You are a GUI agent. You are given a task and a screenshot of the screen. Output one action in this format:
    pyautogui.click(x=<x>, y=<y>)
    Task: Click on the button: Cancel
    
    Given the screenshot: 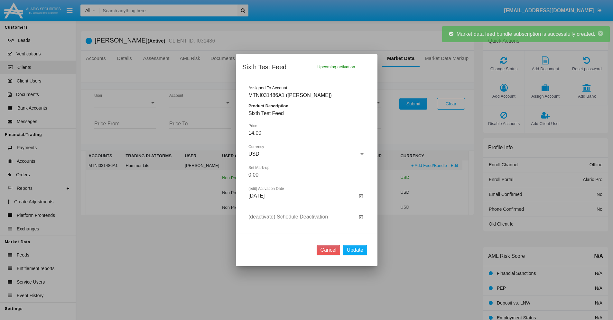 What is the action you would take?
    pyautogui.click(x=328, y=250)
    